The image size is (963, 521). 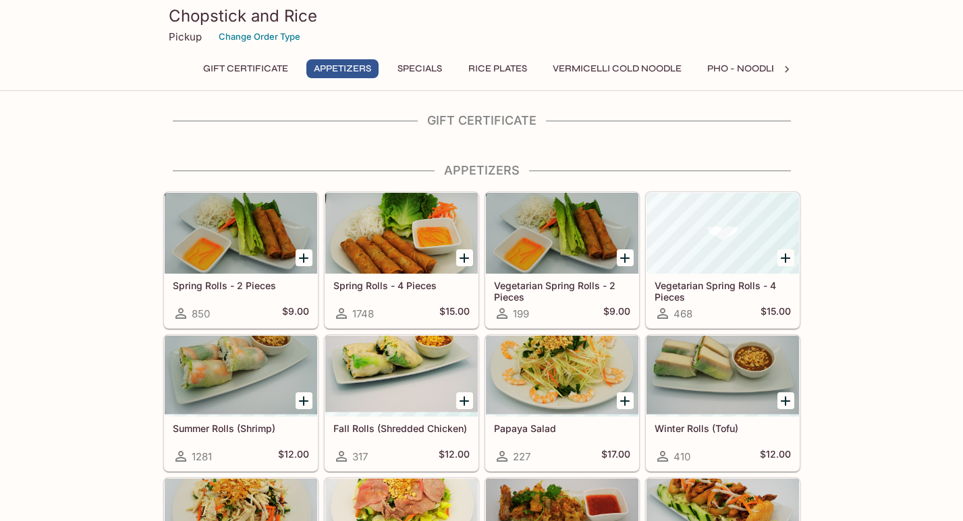 What do you see at coordinates (241, 233) in the screenshot?
I see `div: Spring Rolls - 2 Pieces` at bounding box center [241, 233].